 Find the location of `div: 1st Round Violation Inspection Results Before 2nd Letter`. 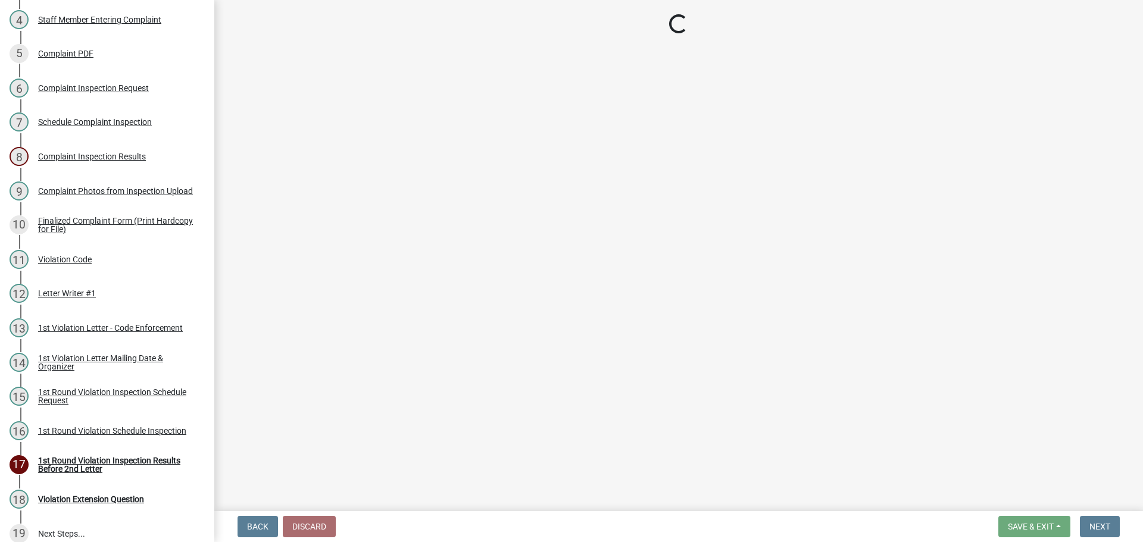

div: 1st Round Violation Inspection Results Before 2nd Letter is located at coordinates (117, 465).